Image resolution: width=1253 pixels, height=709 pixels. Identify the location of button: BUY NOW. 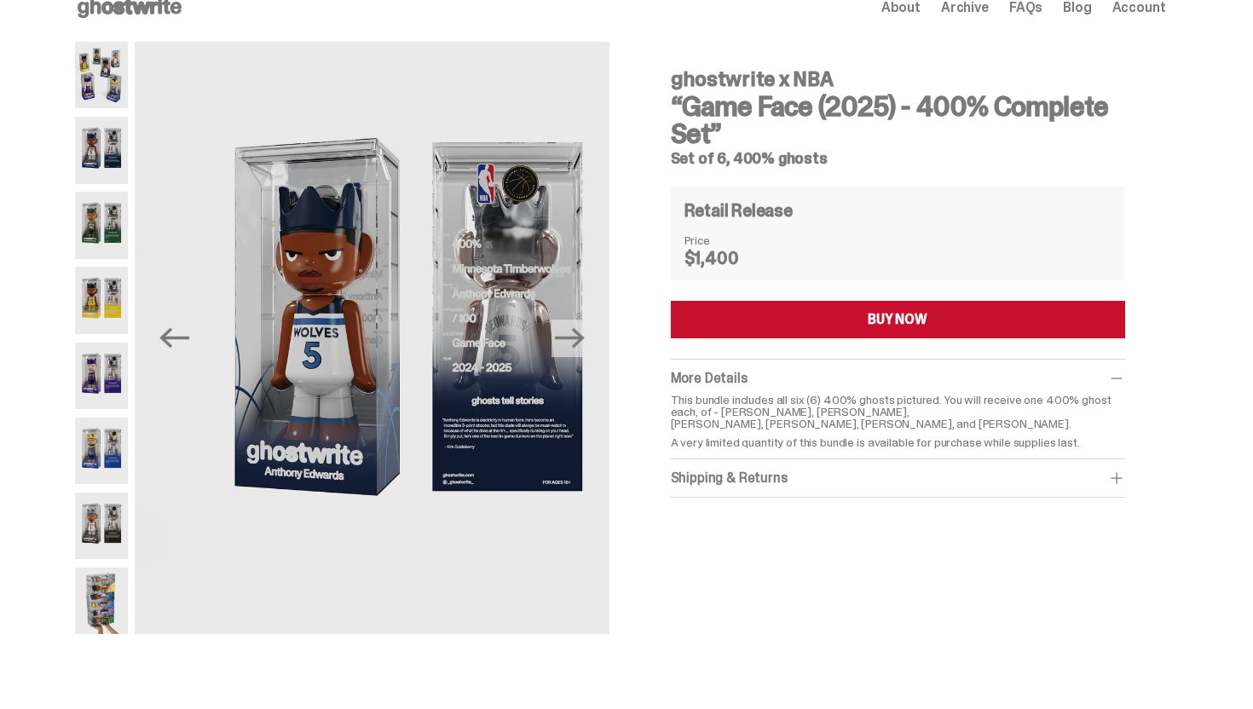
(898, 320).